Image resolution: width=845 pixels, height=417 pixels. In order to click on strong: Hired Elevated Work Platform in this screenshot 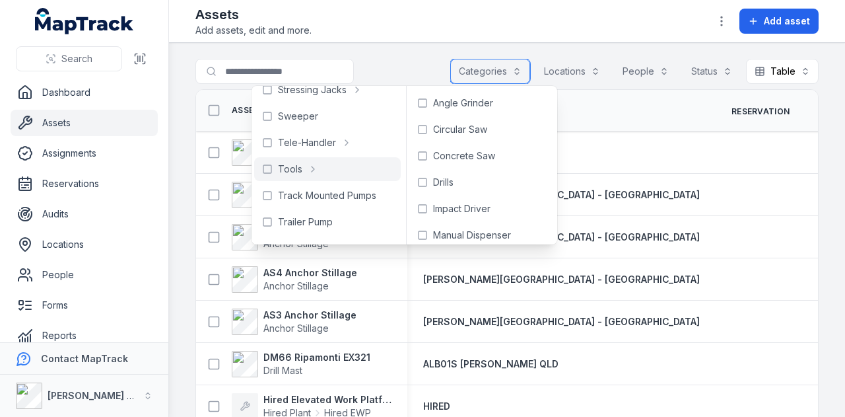, I will do `click(328, 400)`.